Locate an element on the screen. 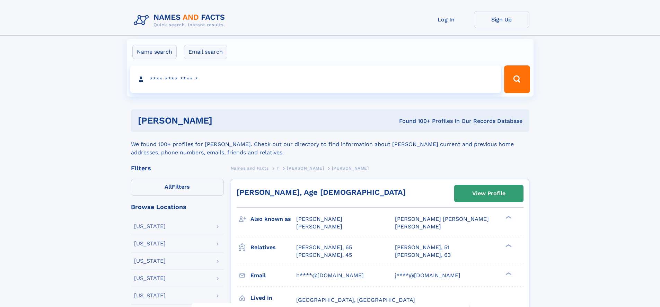 This screenshot has height=307, width=660. span: All is located at coordinates (168, 187).